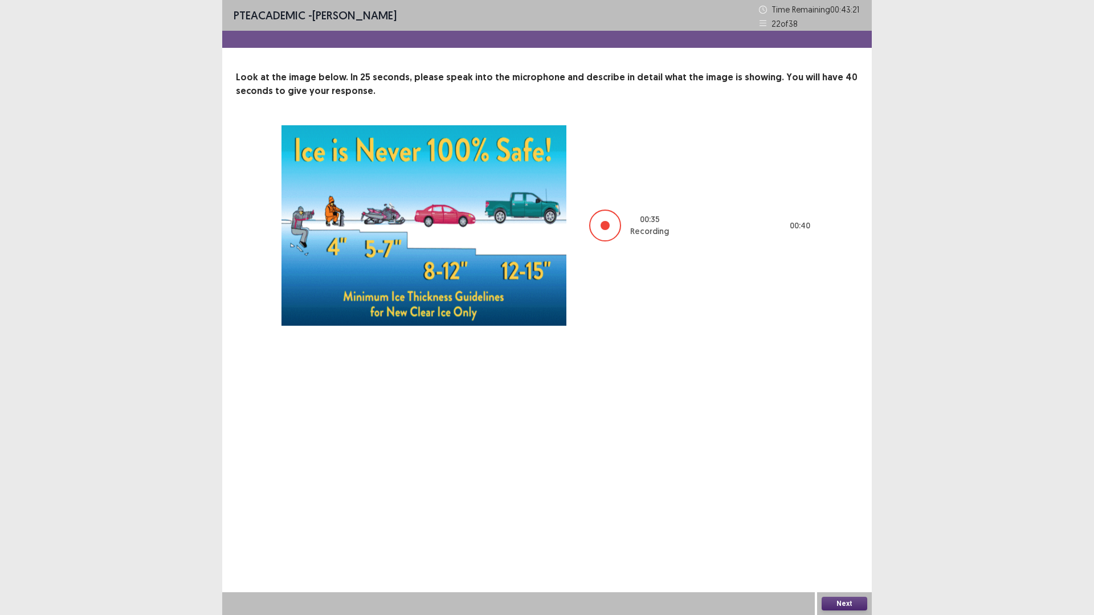  I want to click on p: 00 : 35, so click(650, 219).